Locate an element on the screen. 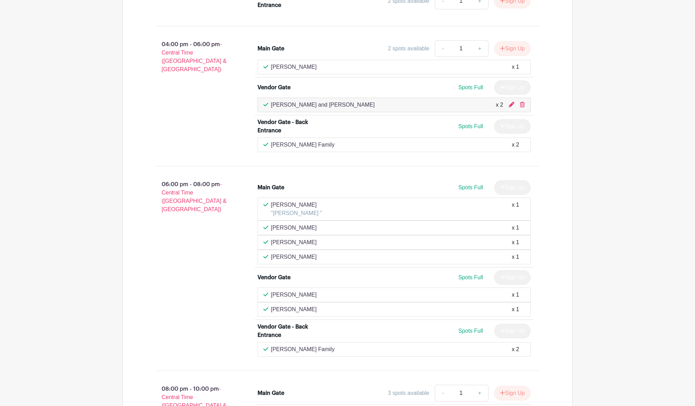  div: 2 spots available is located at coordinates (408, 49).